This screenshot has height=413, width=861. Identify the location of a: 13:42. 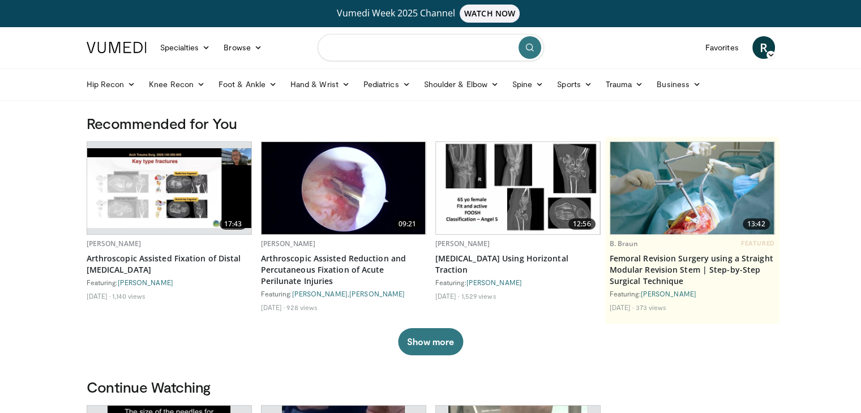
(692, 188).